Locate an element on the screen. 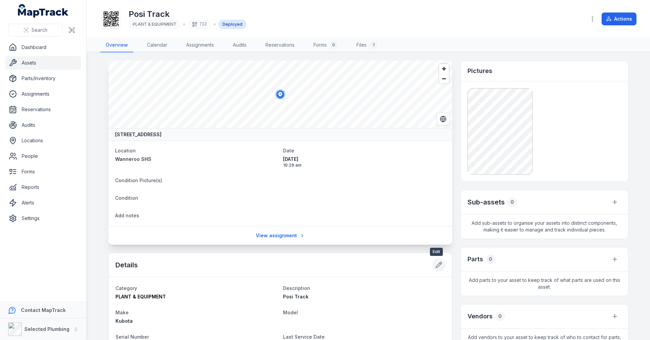 The height and width of the screenshot is (340, 650). strong: Selected Plumbing is located at coordinates (47, 329).